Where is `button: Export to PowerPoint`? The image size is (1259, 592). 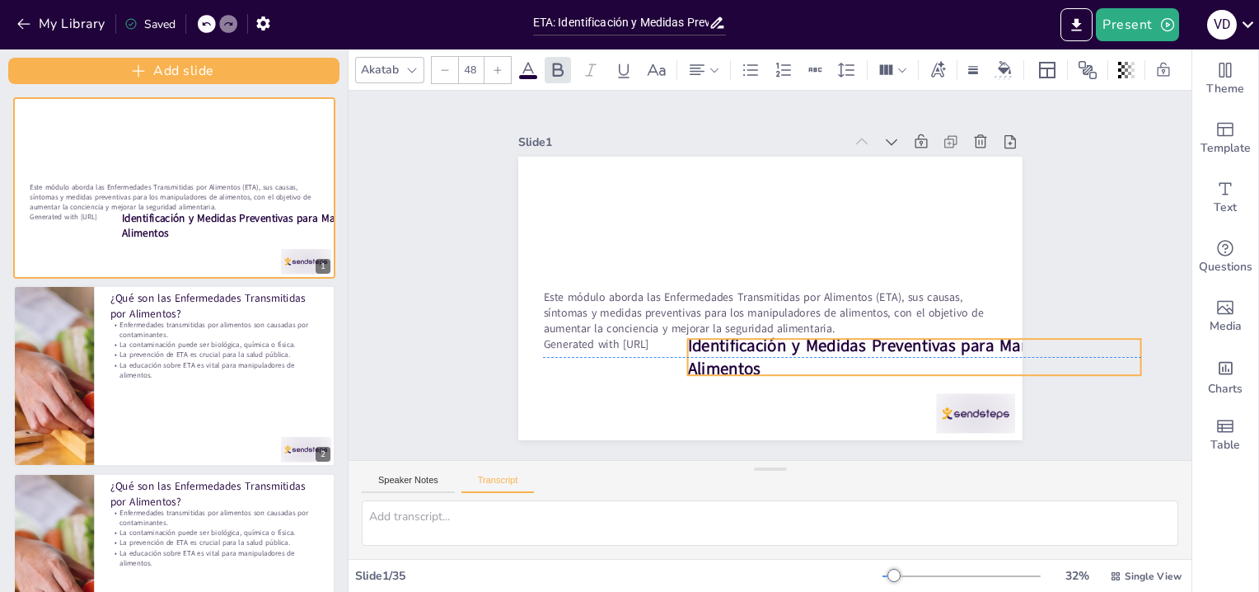 button: Export to PowerPoint is located at coordinates (1076, 25).